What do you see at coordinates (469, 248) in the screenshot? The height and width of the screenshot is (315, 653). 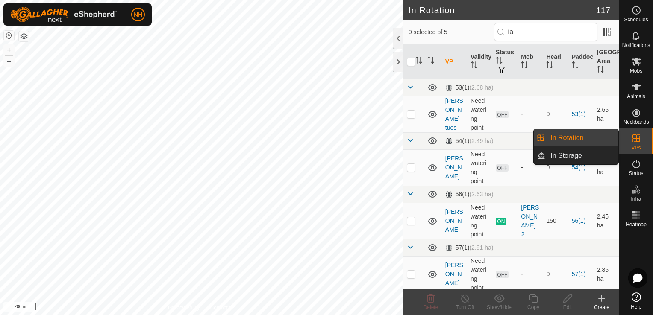 I see `div: 57(1)` at bounding box center [469, 248].